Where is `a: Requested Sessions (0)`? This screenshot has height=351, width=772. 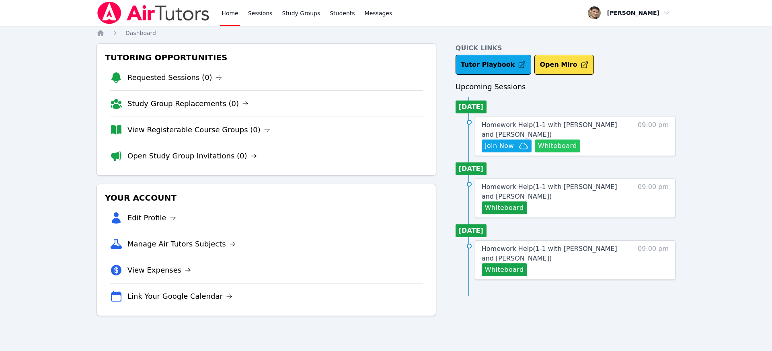
a: Requested Sessions (0) is located at coordinates (175, 78).